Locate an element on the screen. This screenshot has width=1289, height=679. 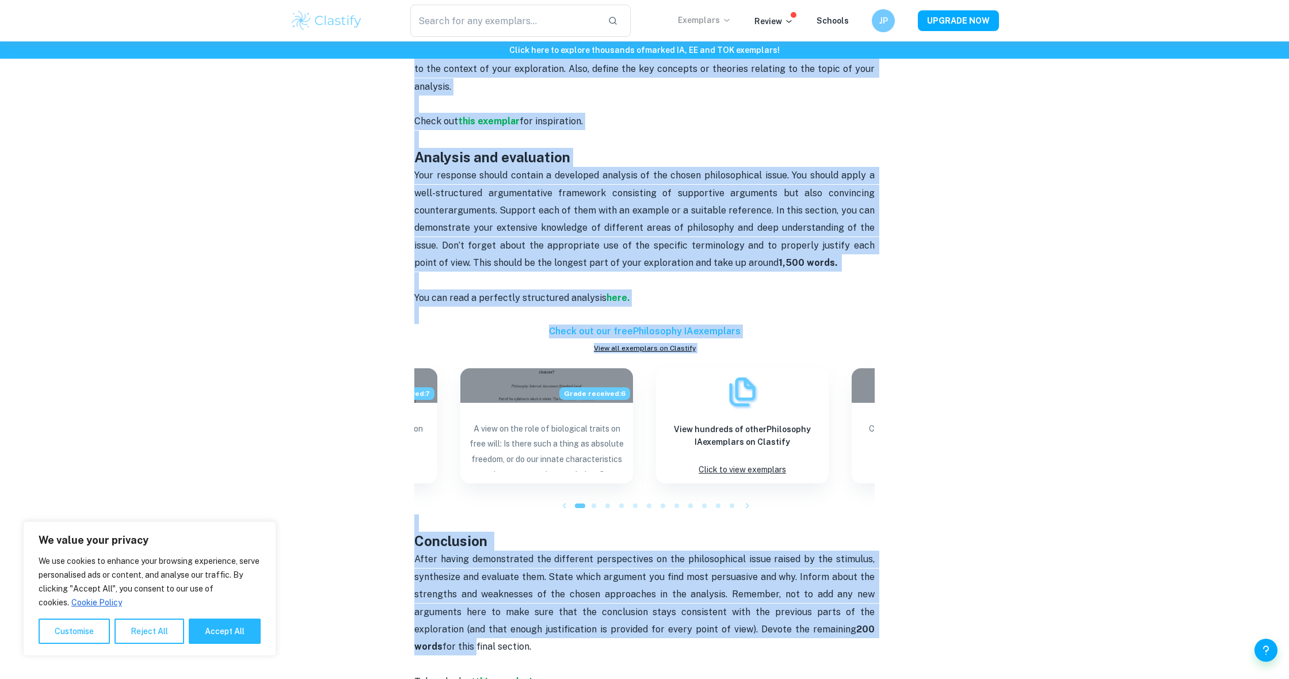
button: JP is located at coordinates (883, 21).